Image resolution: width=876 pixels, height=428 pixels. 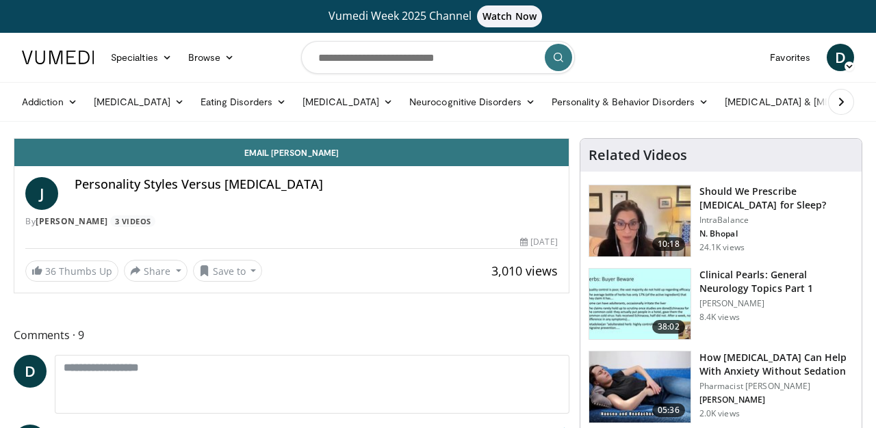 What do you see at coordinates (719, 317) in the screenshot?
I see `p: 8.4K views` at bounding box center [719, 317].